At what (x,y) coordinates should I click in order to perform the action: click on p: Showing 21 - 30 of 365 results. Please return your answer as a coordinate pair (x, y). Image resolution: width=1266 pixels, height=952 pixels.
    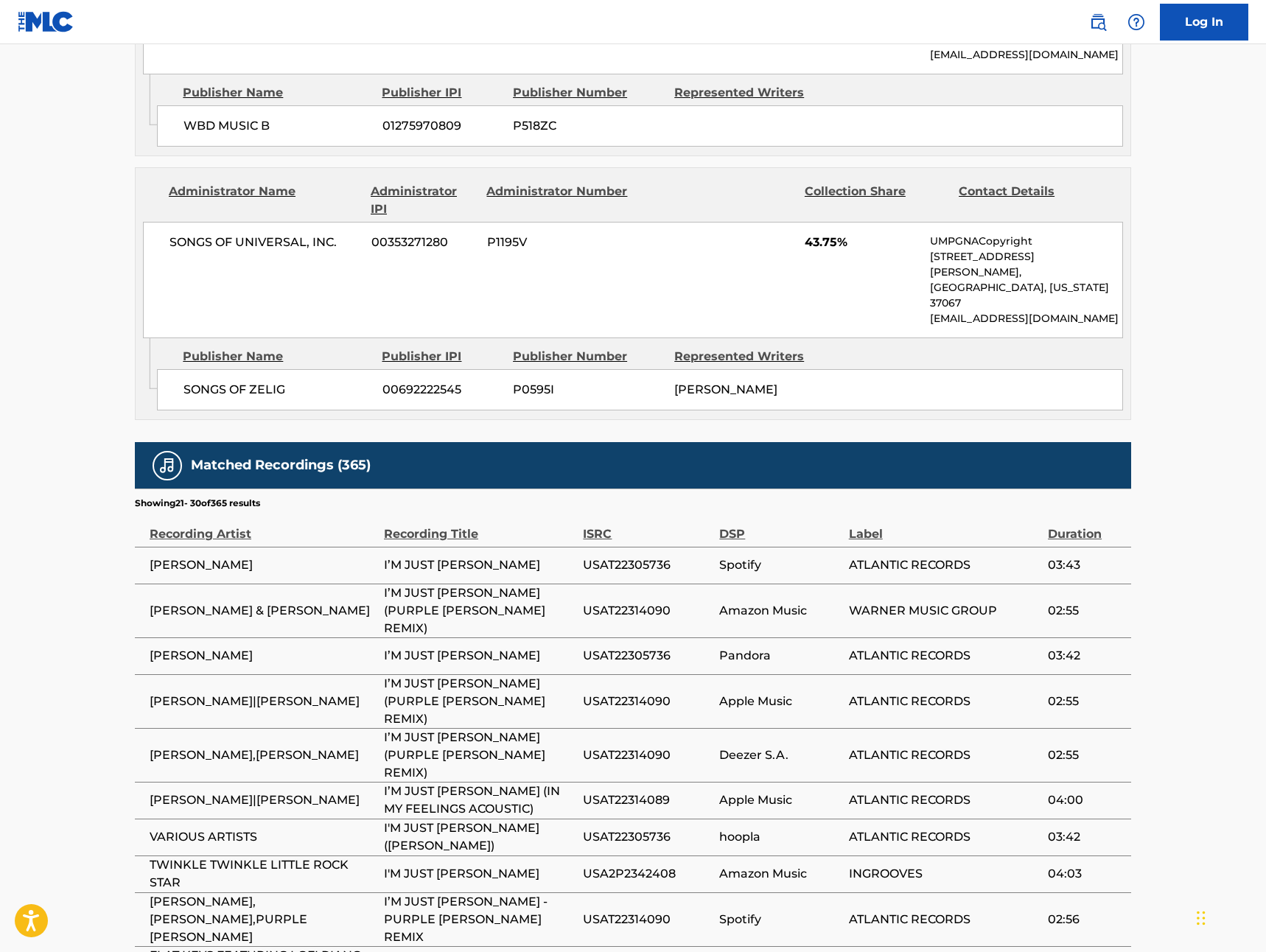
    Looking at the image, I should click on (198, 503).